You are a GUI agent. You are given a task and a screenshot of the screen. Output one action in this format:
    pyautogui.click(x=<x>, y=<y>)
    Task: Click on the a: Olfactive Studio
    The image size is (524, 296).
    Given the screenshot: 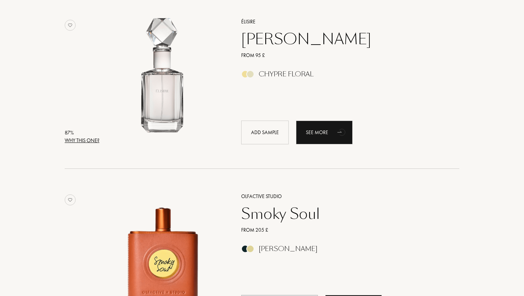 What is the action you would take?
    pyautogui.click(x=342, y=196)
    